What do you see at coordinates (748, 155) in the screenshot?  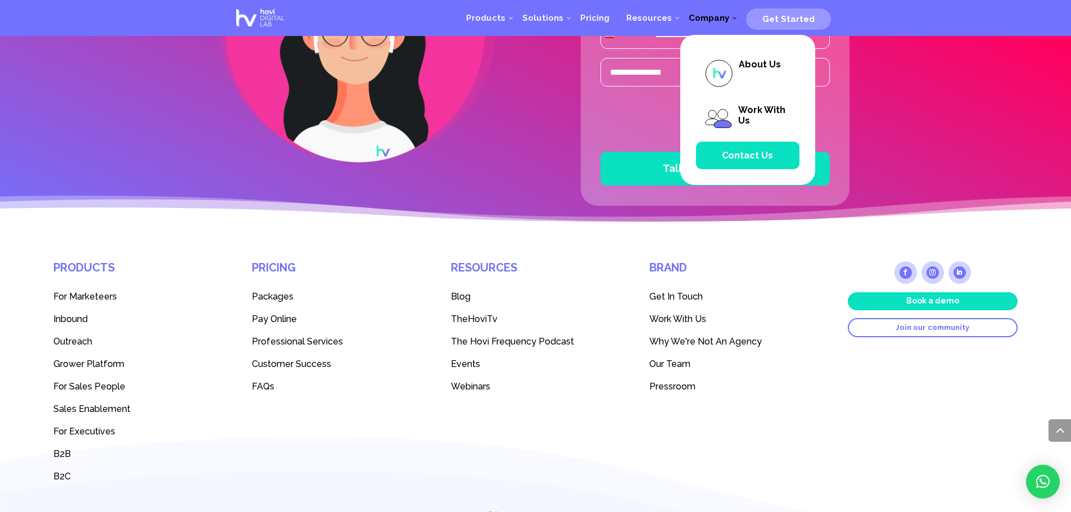 I see `a: Contact Us` at bounding box center [748, 155].